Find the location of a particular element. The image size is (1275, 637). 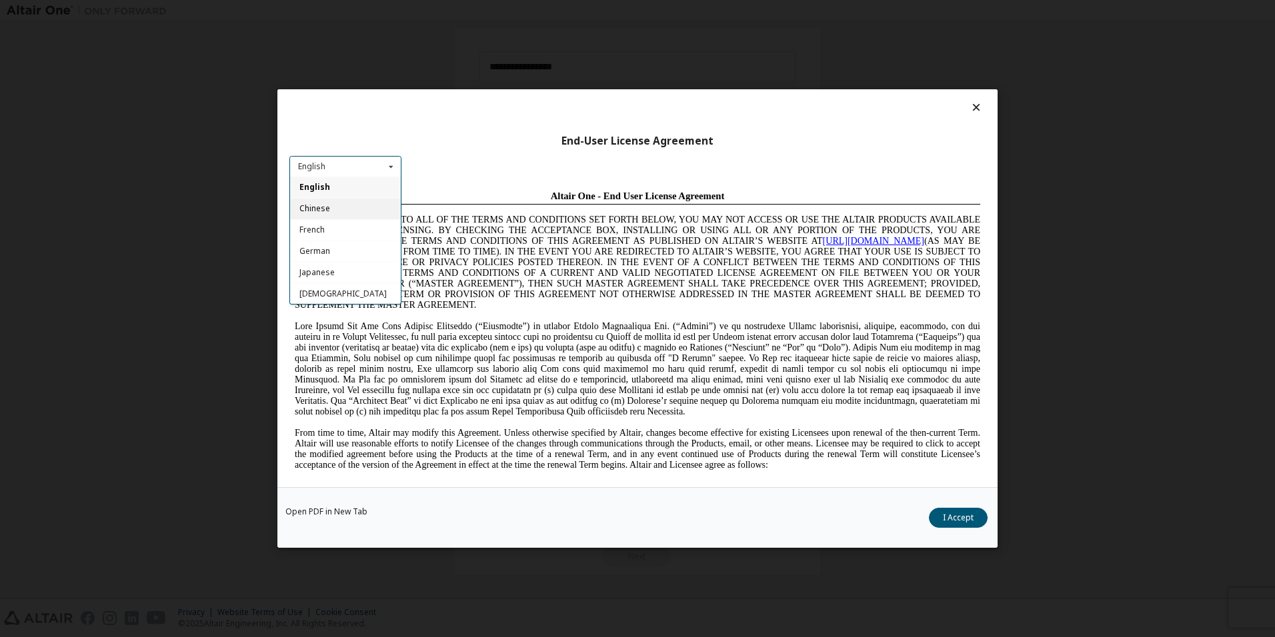

button: I Accept is located at coordinates (958, 518).